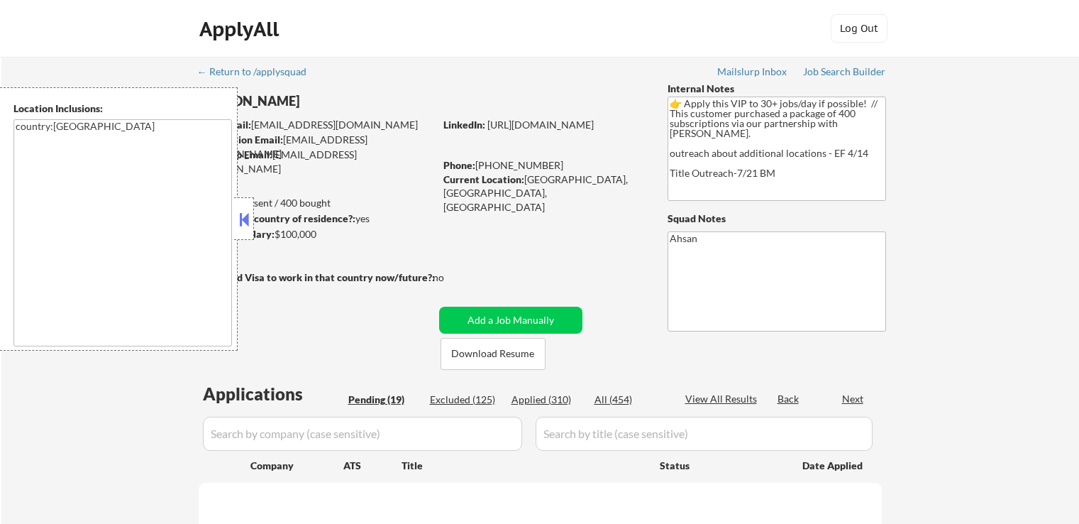  Describe the element at coordinates (316, 234) in the screenshot. I see `div: $100,000` at that location.